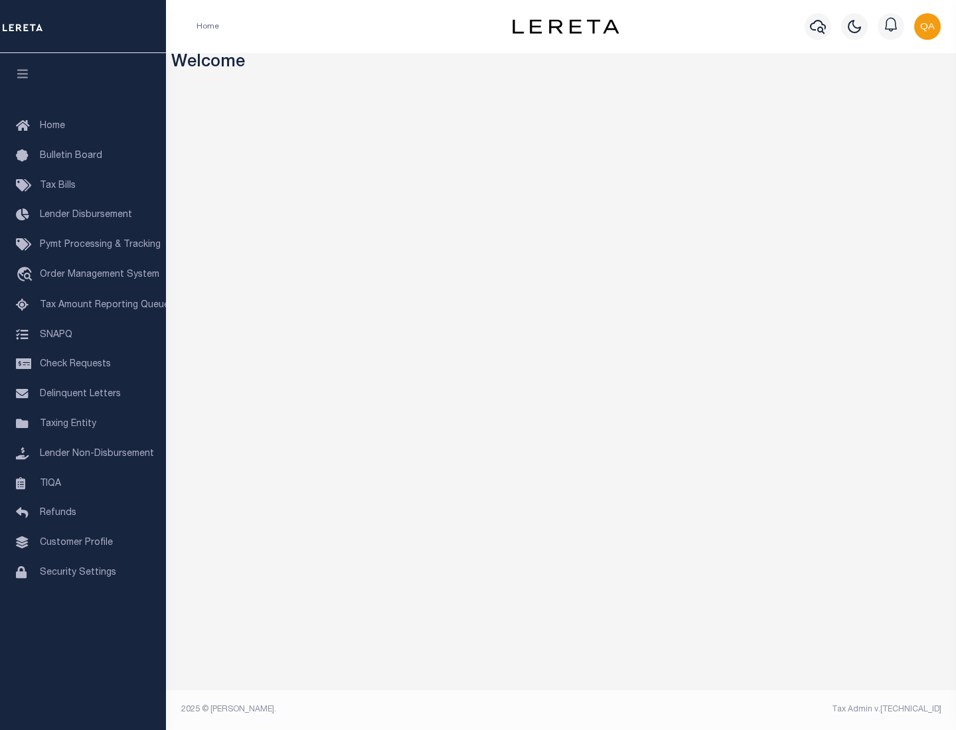 Image resolution: width=956 pixels, height=730 pixels. What do you see at coordinates (104, 305) in the screenshot?
I see `span: Tax Amount Reporting Queue` at bounding box center [104, 305].